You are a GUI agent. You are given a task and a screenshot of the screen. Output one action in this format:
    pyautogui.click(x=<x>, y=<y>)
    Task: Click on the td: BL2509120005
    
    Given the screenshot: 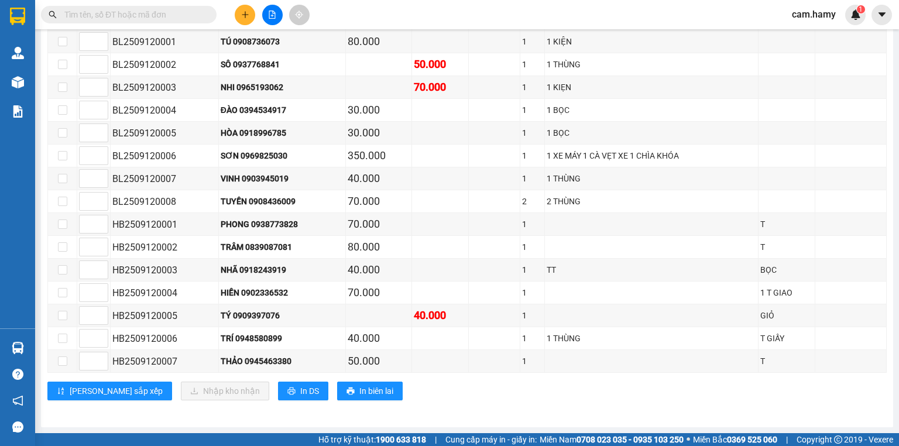 What is the action you would take?
    pyautogui.click(x=164, y=133)
    